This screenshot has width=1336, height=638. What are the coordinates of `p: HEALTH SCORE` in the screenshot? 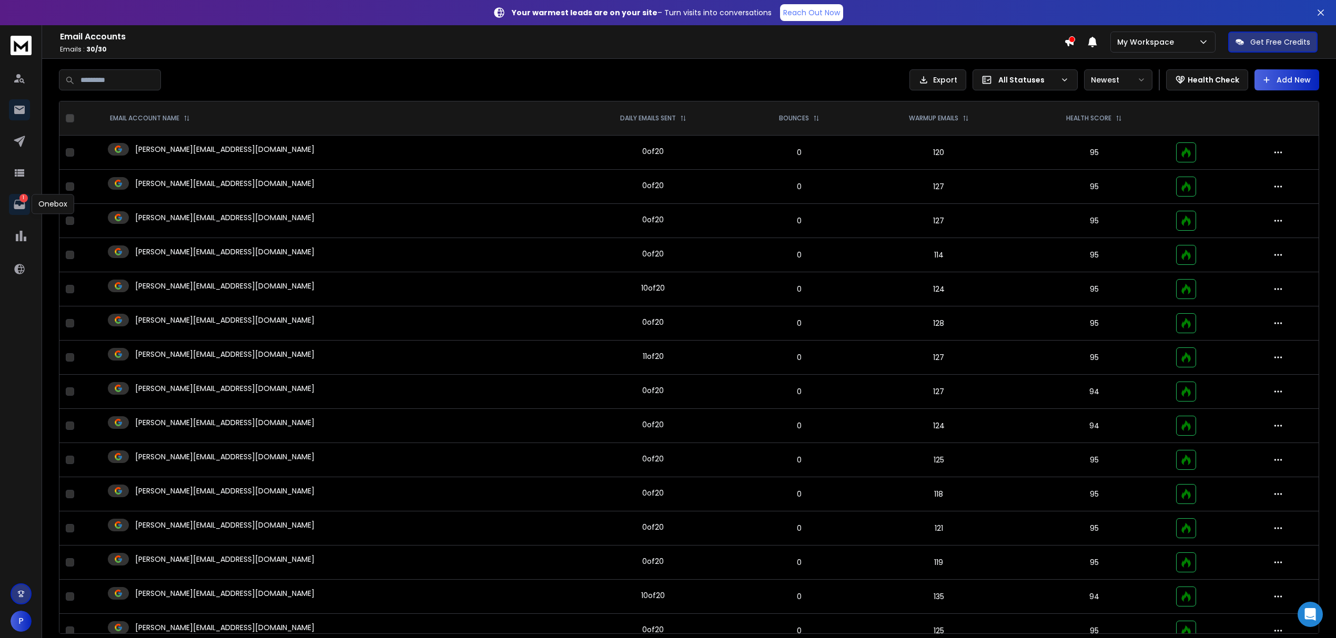 It's located at (1089, 118).